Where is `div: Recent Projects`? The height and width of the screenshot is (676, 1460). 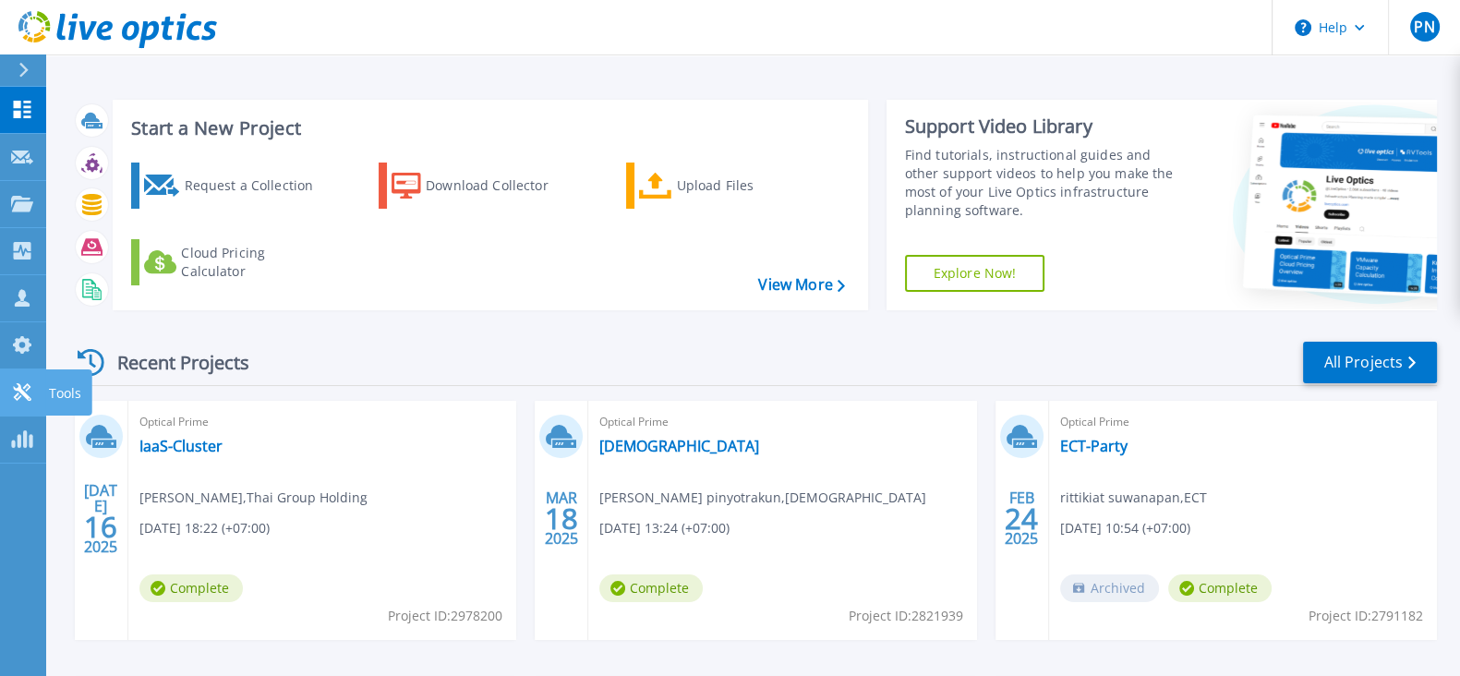
div: Recent Projects is located at coordinates (173, 362).